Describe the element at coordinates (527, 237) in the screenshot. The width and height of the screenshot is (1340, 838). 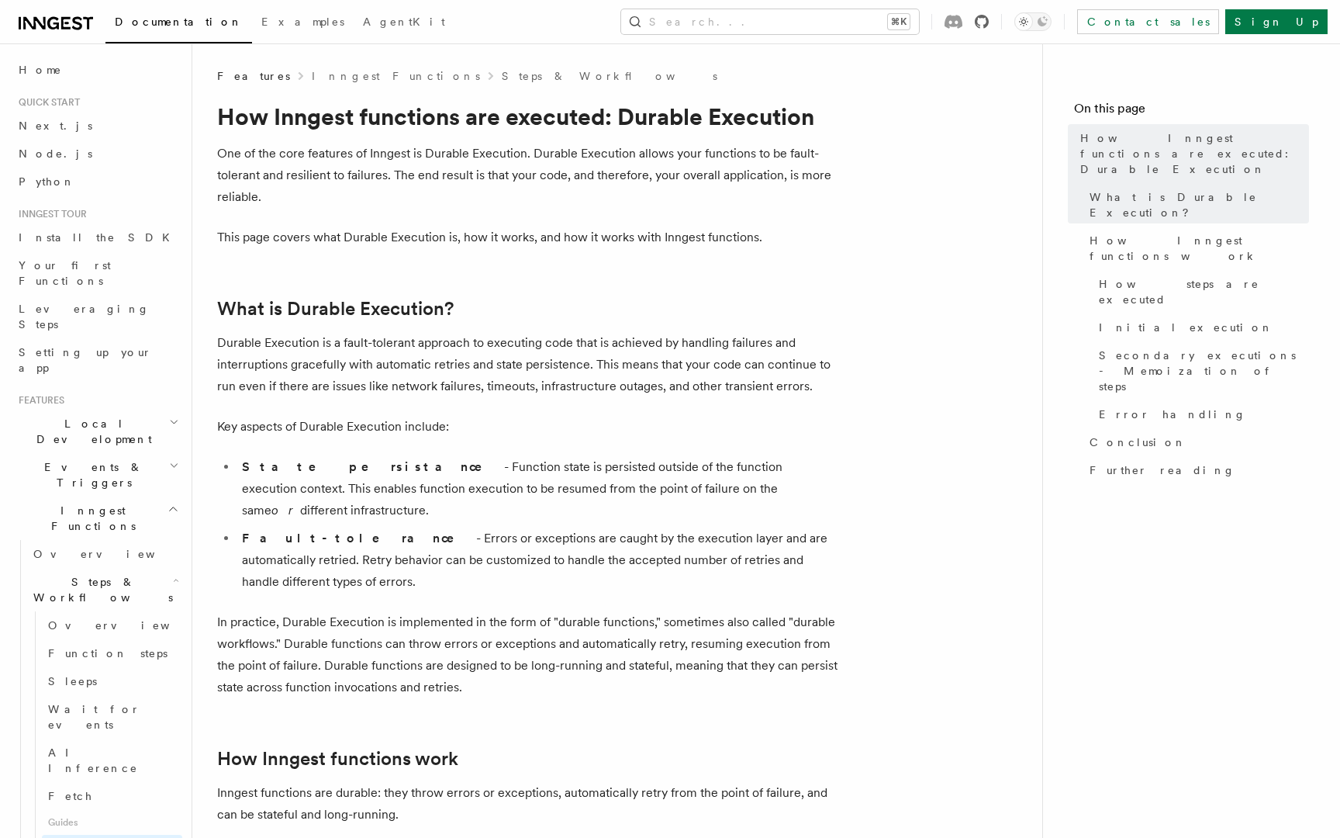
I see `p: This page covers what Durable Execution is, how it works, and how it works with Inngest functions.` at that location.